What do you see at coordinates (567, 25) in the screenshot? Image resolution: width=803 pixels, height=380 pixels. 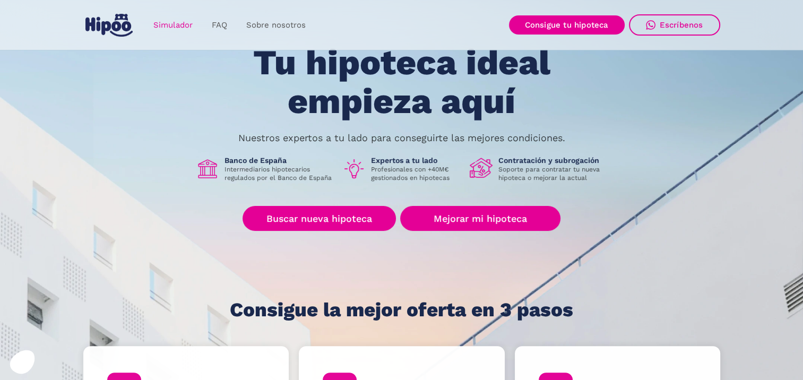 I see `a: Consigue tu hipoteca` at bounding box center [567, 25].